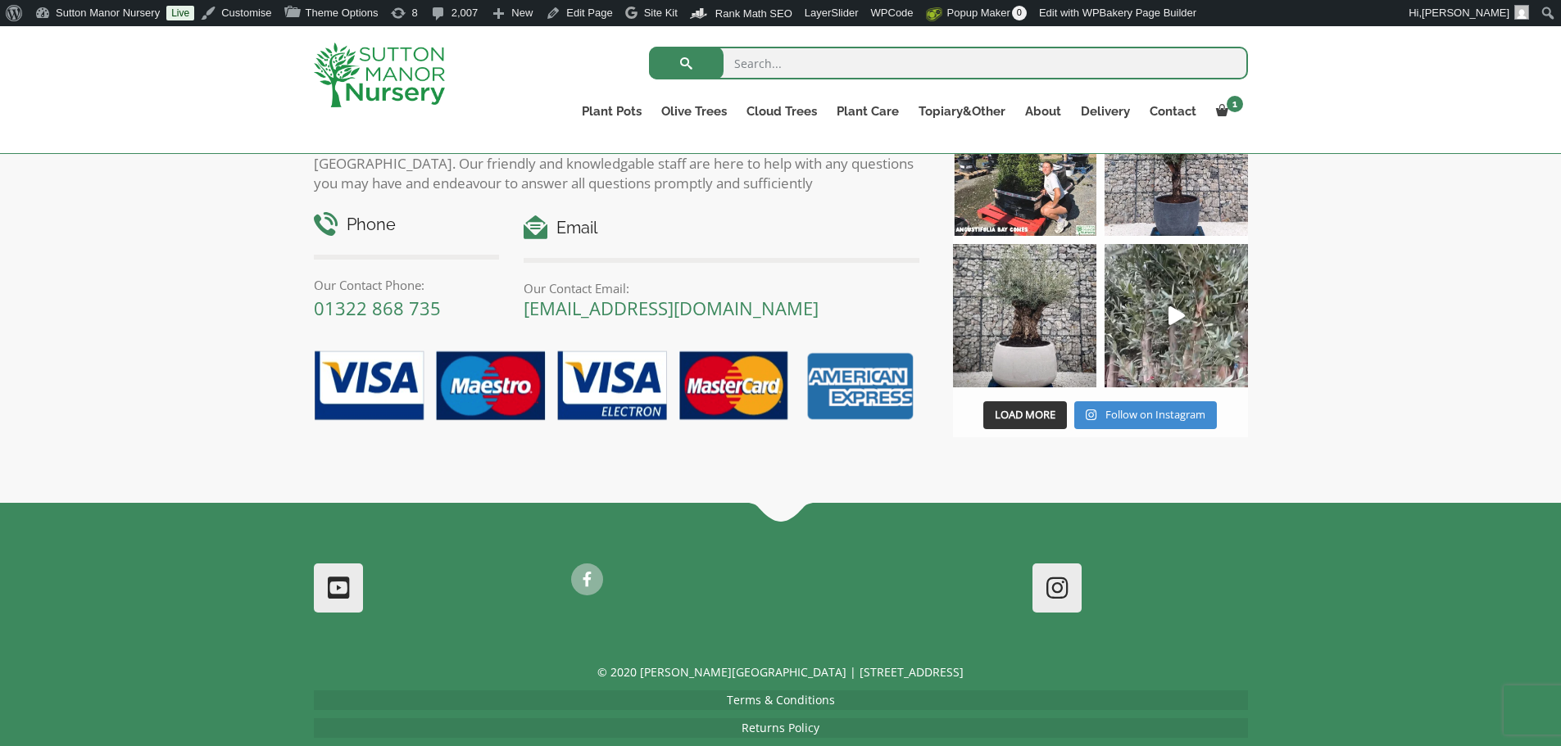 This screenshot has width=1561, height=746. What do you see at coordinates (721, 288) in the screenshot?
I see `p: Our Contact Email:` at bounding box center [721, 288].